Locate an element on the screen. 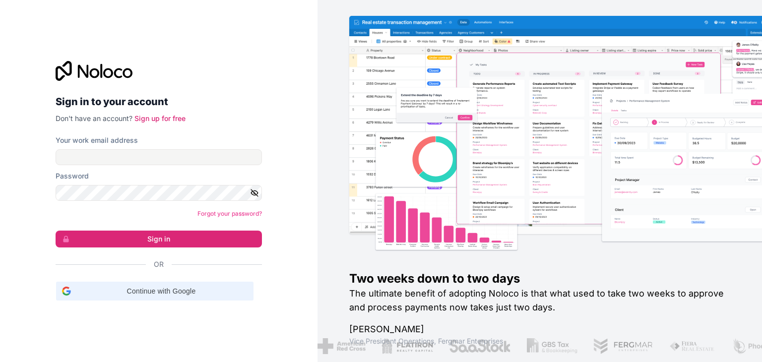 Image resolution: width=762 pixels, height=362 pixels. span: Or is located at coordinates (159, 264).